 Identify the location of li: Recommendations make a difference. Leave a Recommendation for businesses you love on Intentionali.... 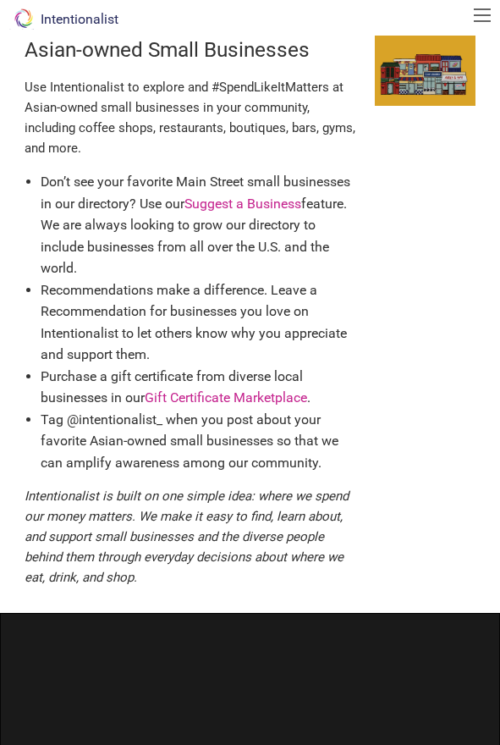
(200, 323).